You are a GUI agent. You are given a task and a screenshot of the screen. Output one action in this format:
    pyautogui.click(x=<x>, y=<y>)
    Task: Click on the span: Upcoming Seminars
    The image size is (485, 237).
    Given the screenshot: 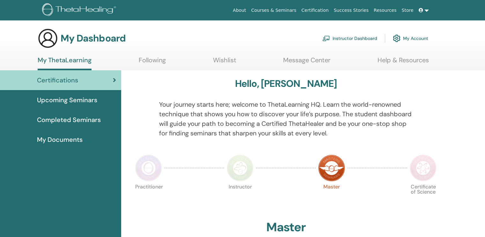 What is the action you would take?
    pyautogui.click(x=67, y=100)
    